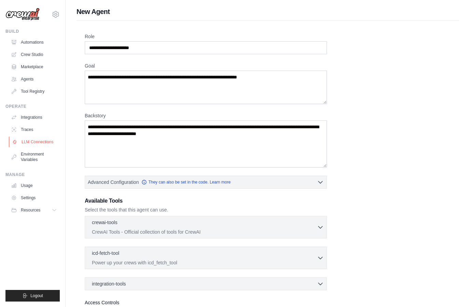 This screenshot has width=470, height=307. What do you see at coordinates (30, 210) in the screenshot?
I see `span: Resources` at bounding box center [30, 210].